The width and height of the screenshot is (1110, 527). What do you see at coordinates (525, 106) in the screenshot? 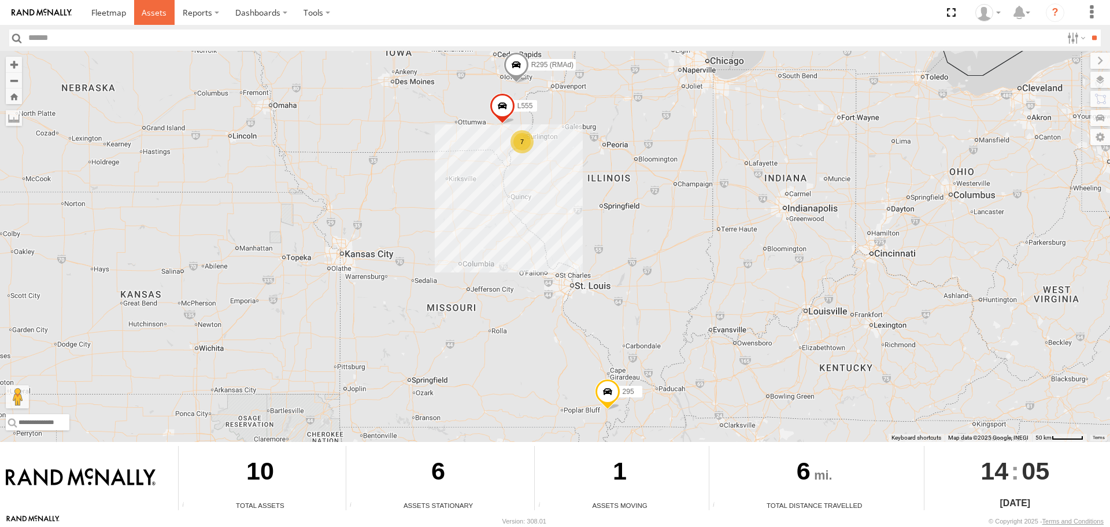
I see `span: L555` at bounding box center [525, 106].